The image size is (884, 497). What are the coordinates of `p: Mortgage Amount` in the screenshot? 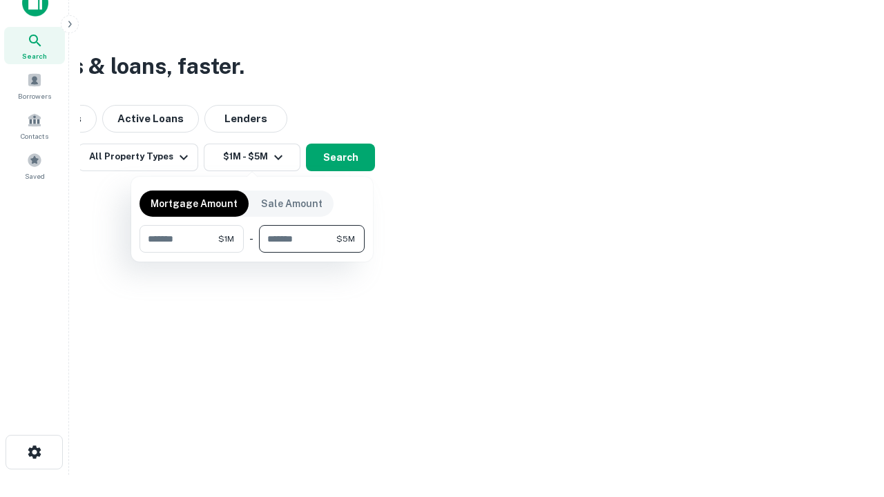 It's located at (194, 204).